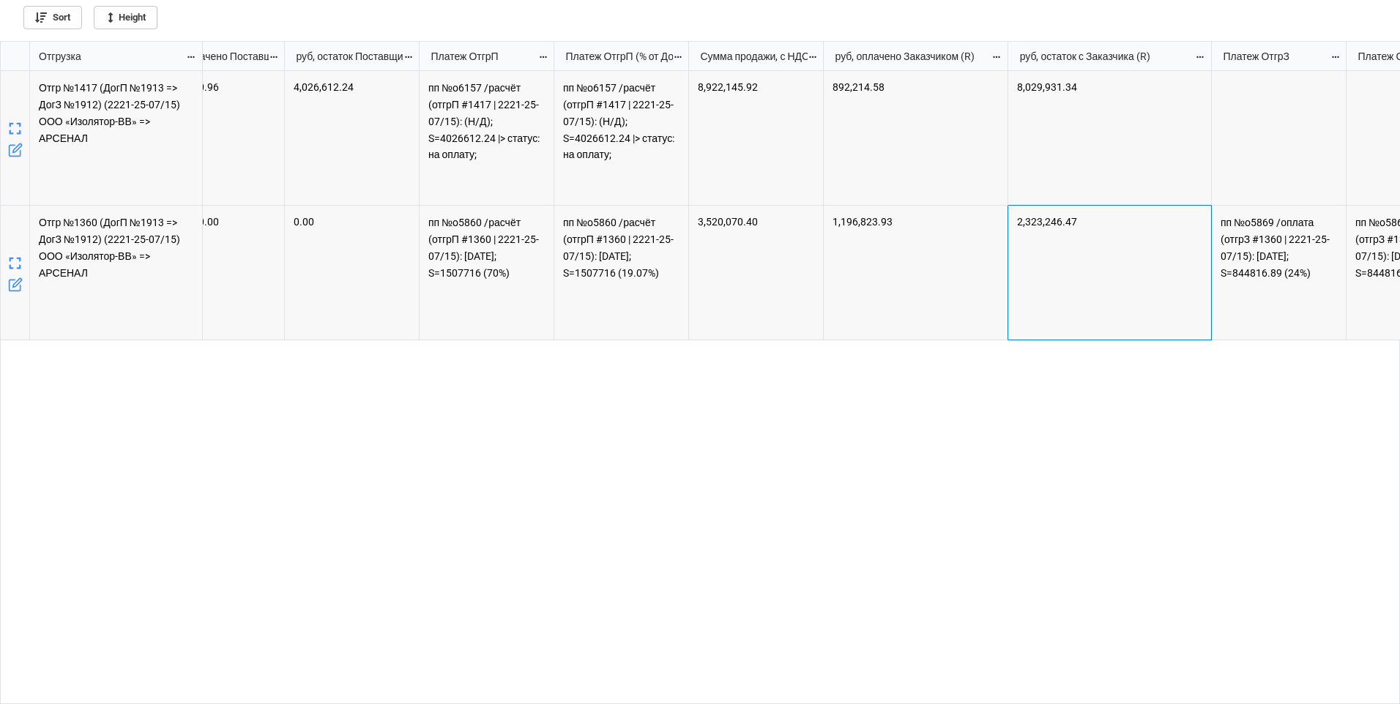 This screenshot has width=1400, height=704. Describe the element at coordinates (108, 56) in the screenshot. I see `div: Отгрузка` at that location.